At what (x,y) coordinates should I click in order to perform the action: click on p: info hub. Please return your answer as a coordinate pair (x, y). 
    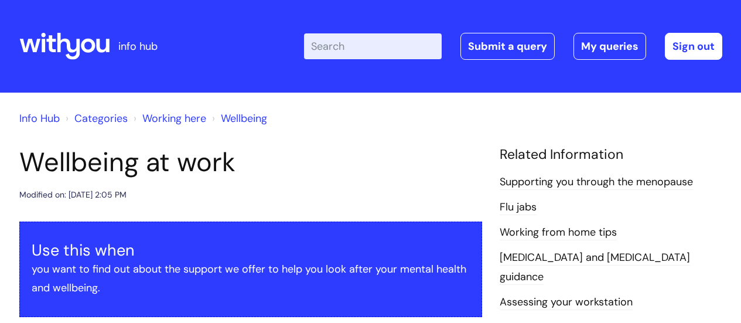
    Looking at the image, I should click on (138, 46).